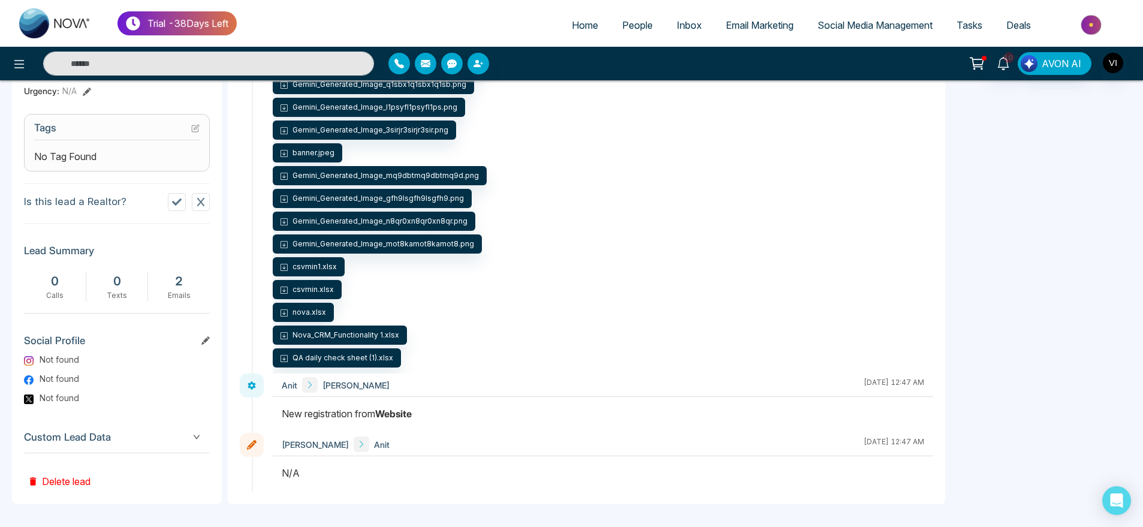 The height and width of the screenshot is (527, 1143). I want to click on button: nova.xlsx, so click(303, 312).